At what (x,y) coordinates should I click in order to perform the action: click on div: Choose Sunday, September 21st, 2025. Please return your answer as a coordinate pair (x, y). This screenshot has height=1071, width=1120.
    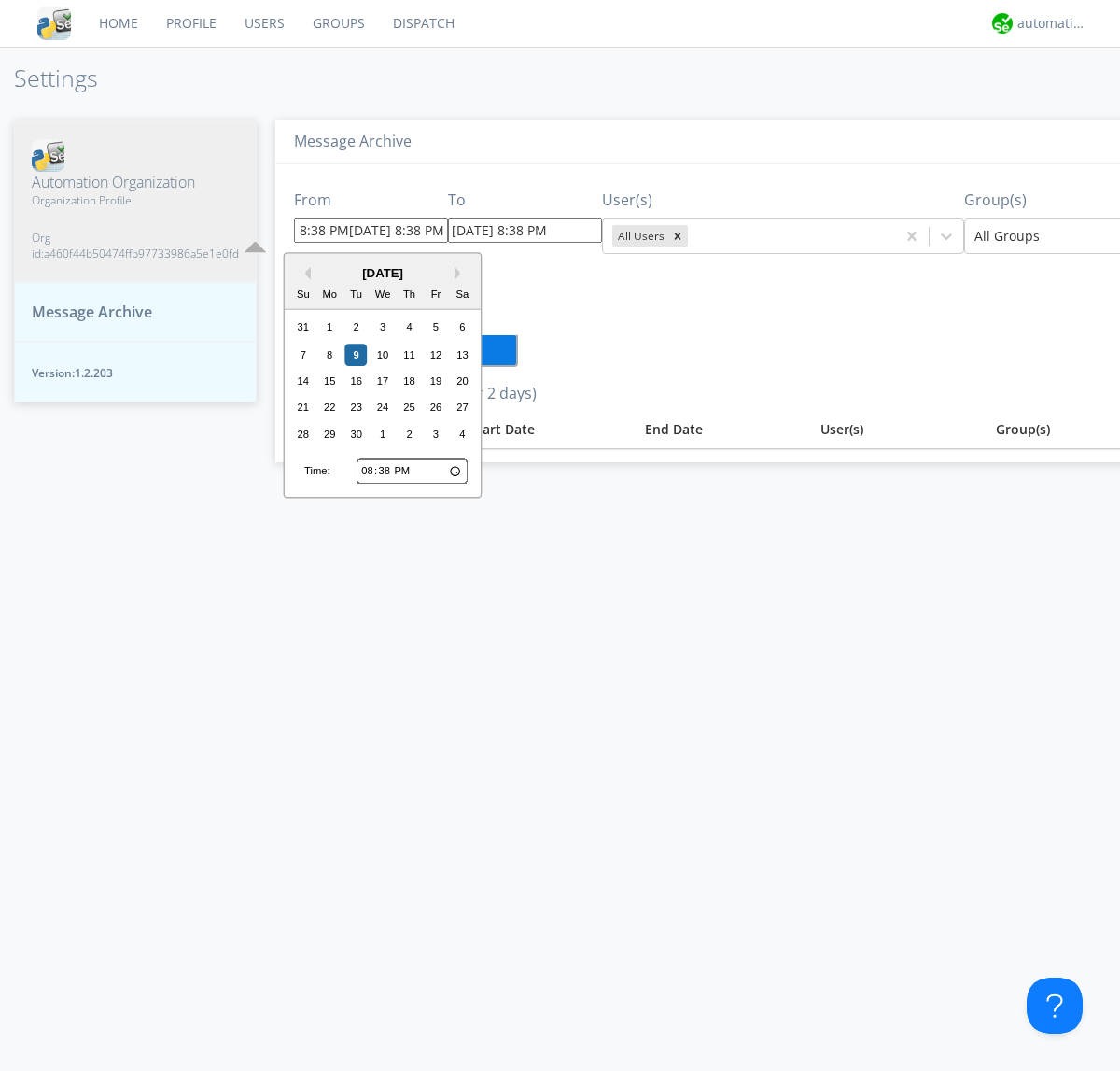
    Looking at the image, I should click on (303, 408).